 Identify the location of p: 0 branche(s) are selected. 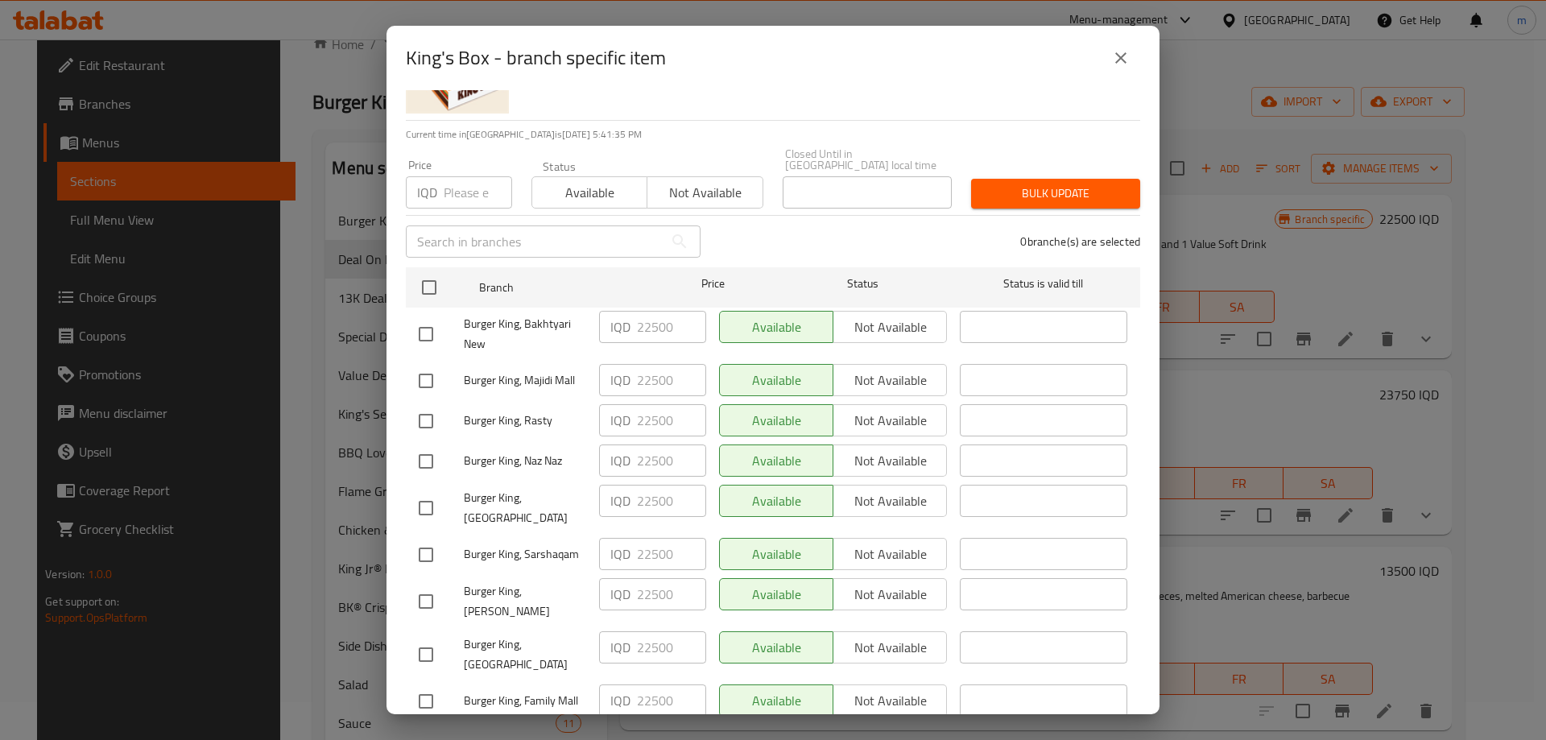
(1079, 241).